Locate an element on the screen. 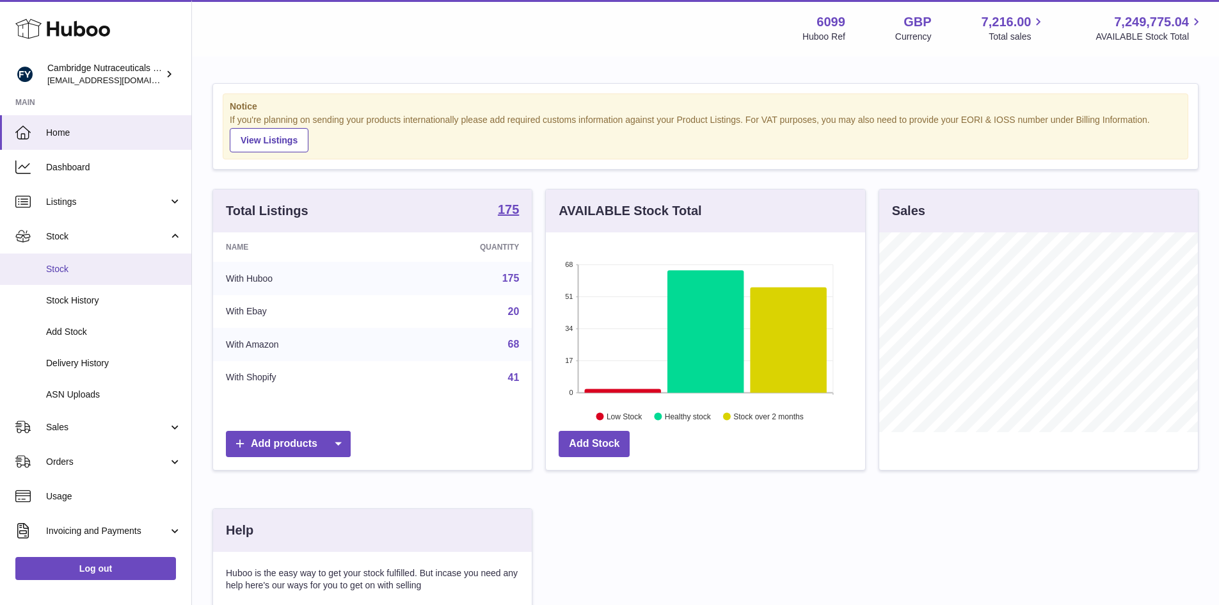  span: Total sales is located at coordinates (1017, 36).